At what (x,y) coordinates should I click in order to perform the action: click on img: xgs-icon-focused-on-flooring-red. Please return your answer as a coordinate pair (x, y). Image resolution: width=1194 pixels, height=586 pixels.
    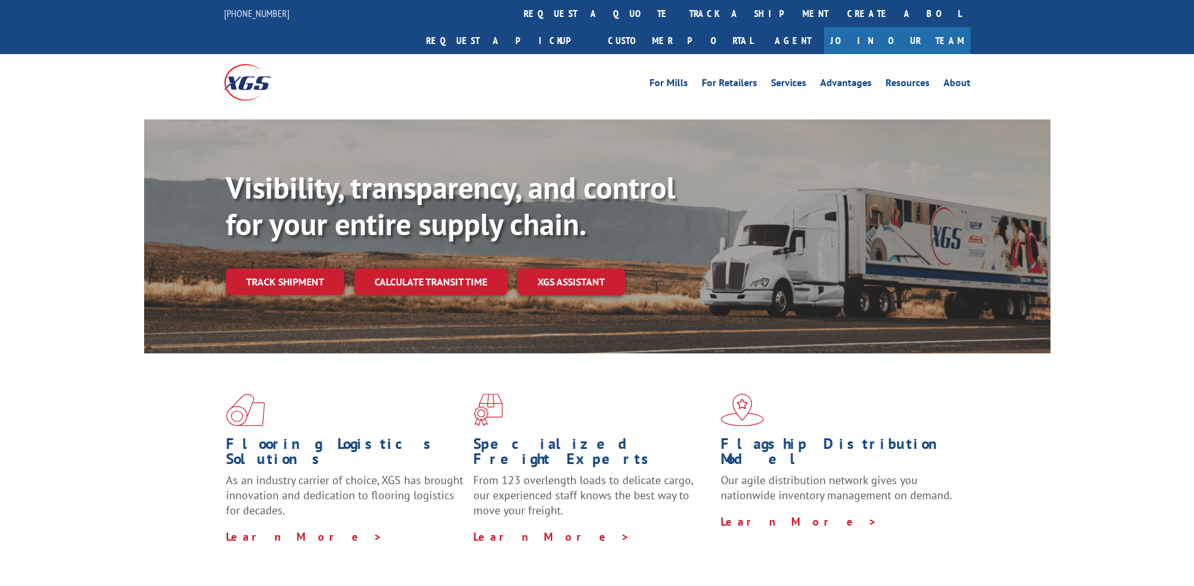
    Looking at the image, I should click on (488, 410).